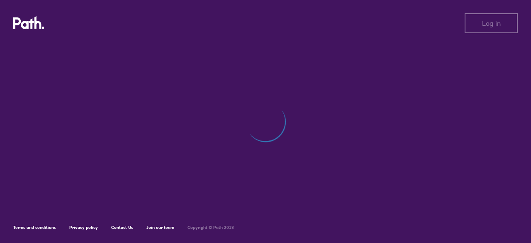 This screenshot has width=531, height=243. I want to click on a: Contact Us, so click(122, 227).